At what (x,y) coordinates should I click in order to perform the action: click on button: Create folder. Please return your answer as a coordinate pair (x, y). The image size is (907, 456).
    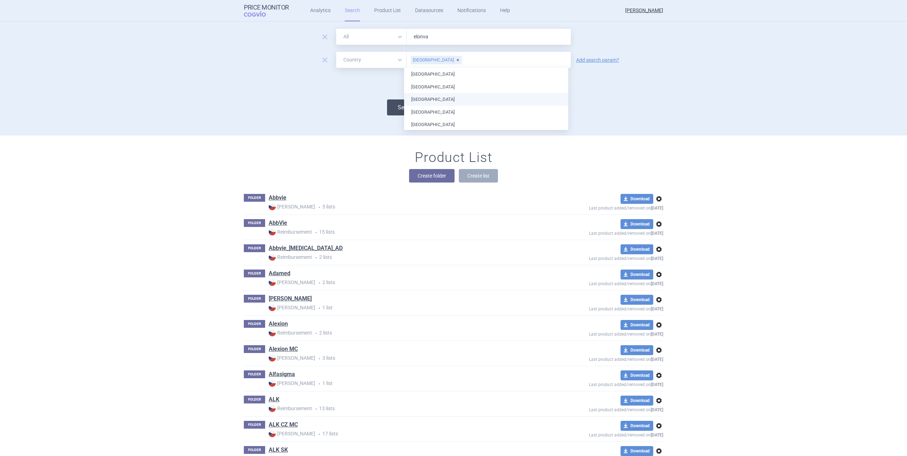
    Looking at the image, I should click on (432, 176).